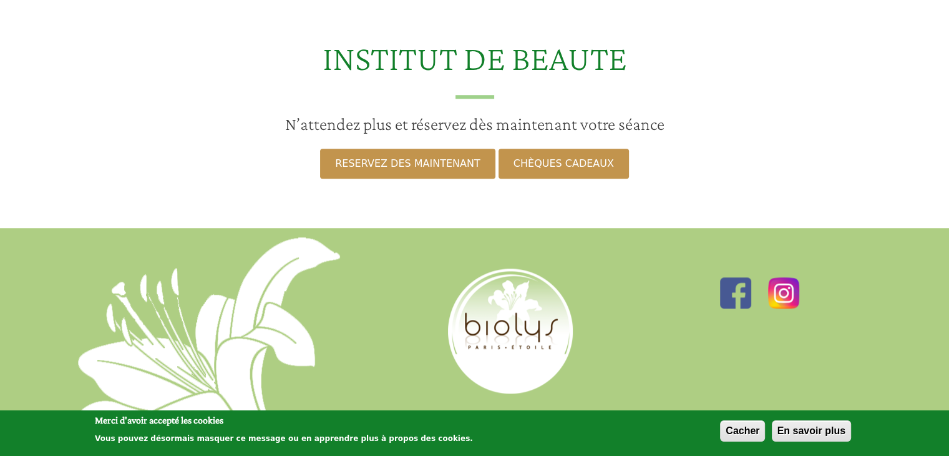 The height and width of the screenshot is (456, 949). Describe the element at coordinates (284, 420) in the screenshot. I see `h2: Merci d'avoir accepté les cookies` at that location.